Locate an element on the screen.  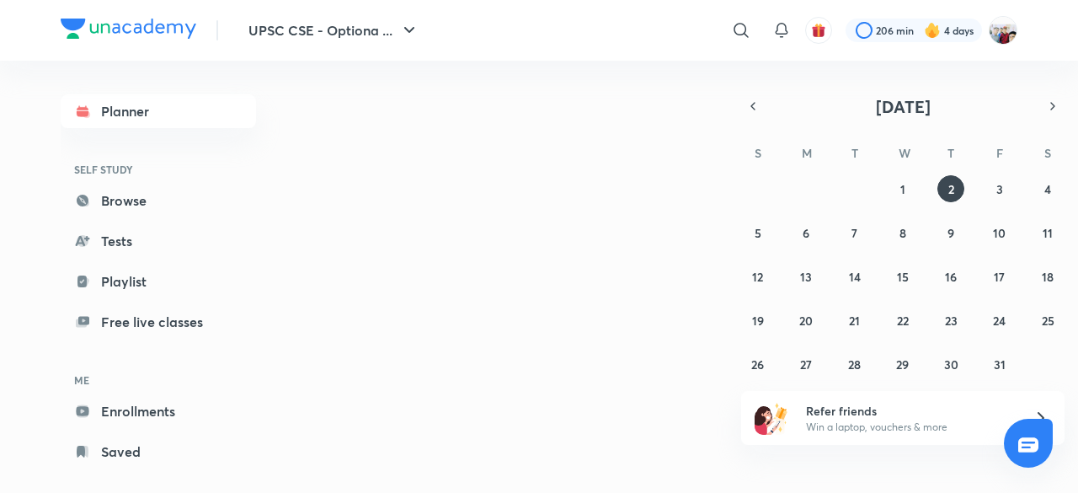
abbr: October 29, 2025 is located at coordinates (902, 364).